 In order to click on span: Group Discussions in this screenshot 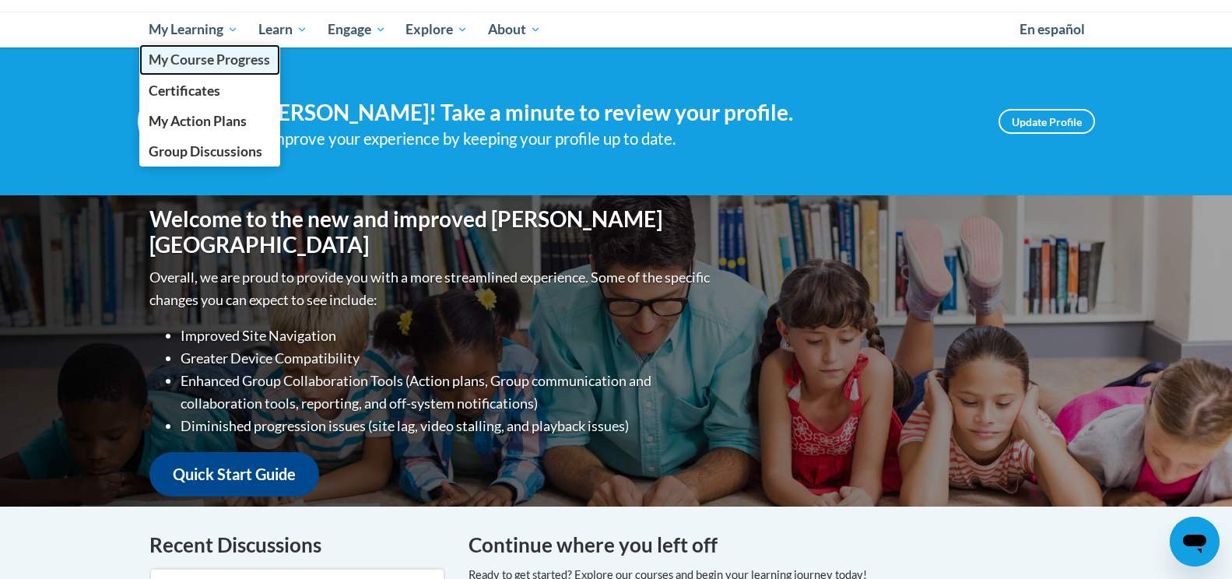, I will do `click(205, 151)`.